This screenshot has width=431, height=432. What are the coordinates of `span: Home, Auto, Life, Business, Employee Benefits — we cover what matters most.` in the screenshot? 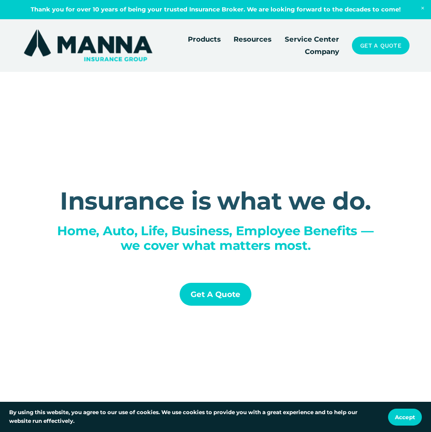 It's located at (217, 238).